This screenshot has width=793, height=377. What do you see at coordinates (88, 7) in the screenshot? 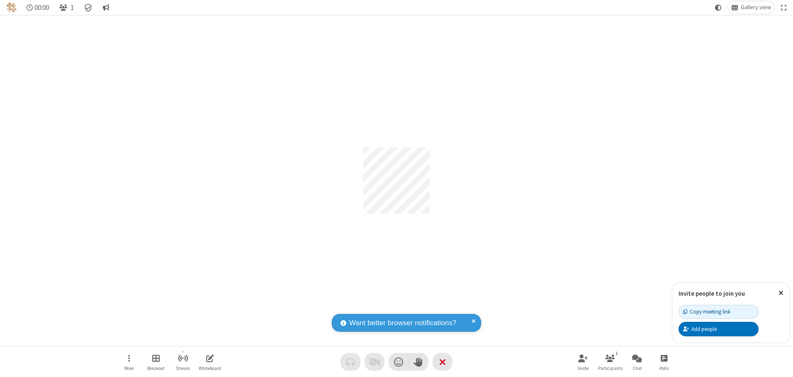
I see `div: Meeting details Encryption enabled` at bounding box center [88, 7].